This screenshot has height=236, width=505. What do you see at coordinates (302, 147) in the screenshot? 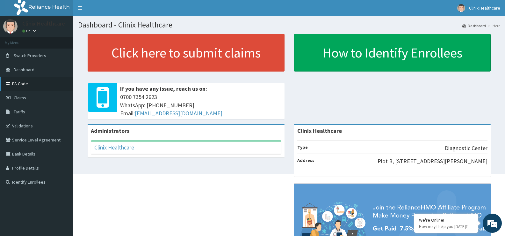
I see `b: Type` at bounding box center [302, 147].